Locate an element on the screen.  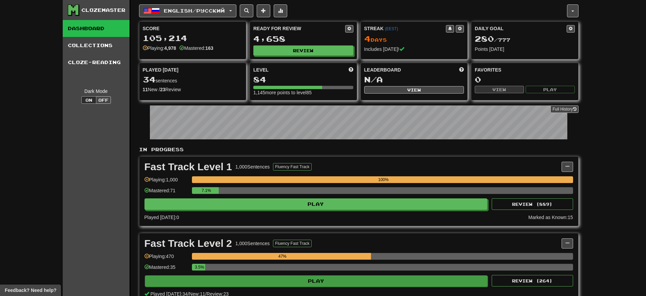
div: Streak is located at coordinates (406, 29).